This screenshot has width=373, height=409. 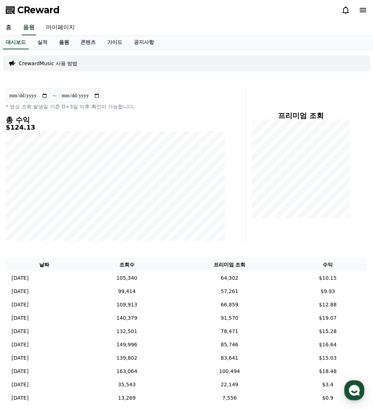 I want to click on td: $18.48, so click(x=328, y=371).